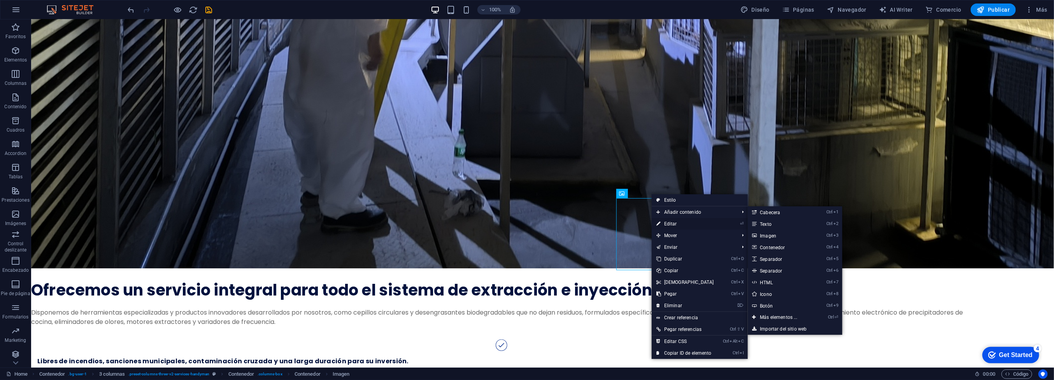 The height and width of the screenshot is (380, 1054). What do you see at coordinates (16, 270) in the screenshot?
I see `p: Encabezado` at bounding box center [16, 270].